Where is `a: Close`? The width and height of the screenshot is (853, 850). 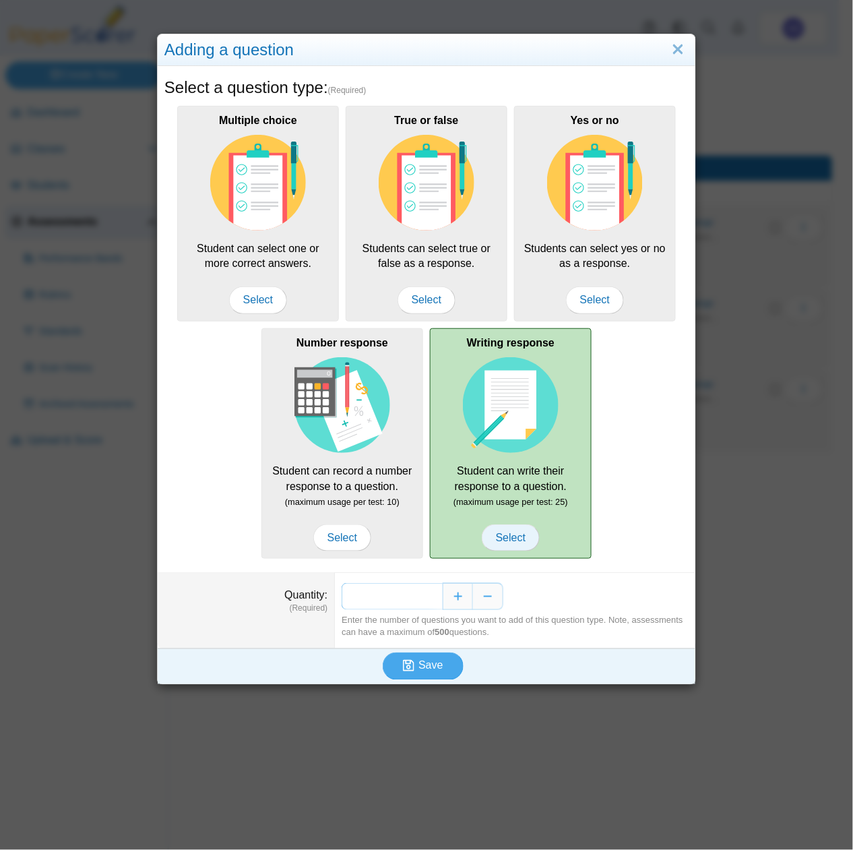
a: Close is located at coordinates (678, 50).